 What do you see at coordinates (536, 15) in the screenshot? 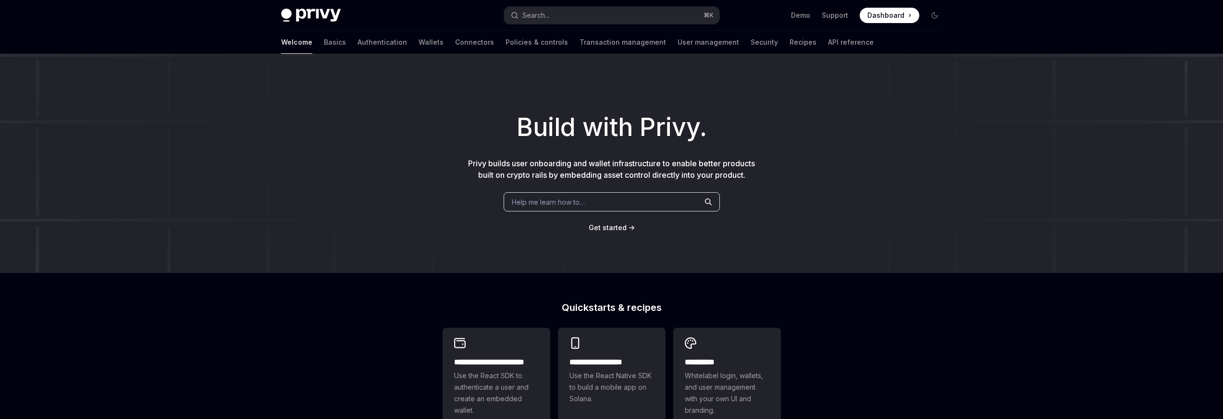
I see `div: Search...` at bounding box center [536, 15].